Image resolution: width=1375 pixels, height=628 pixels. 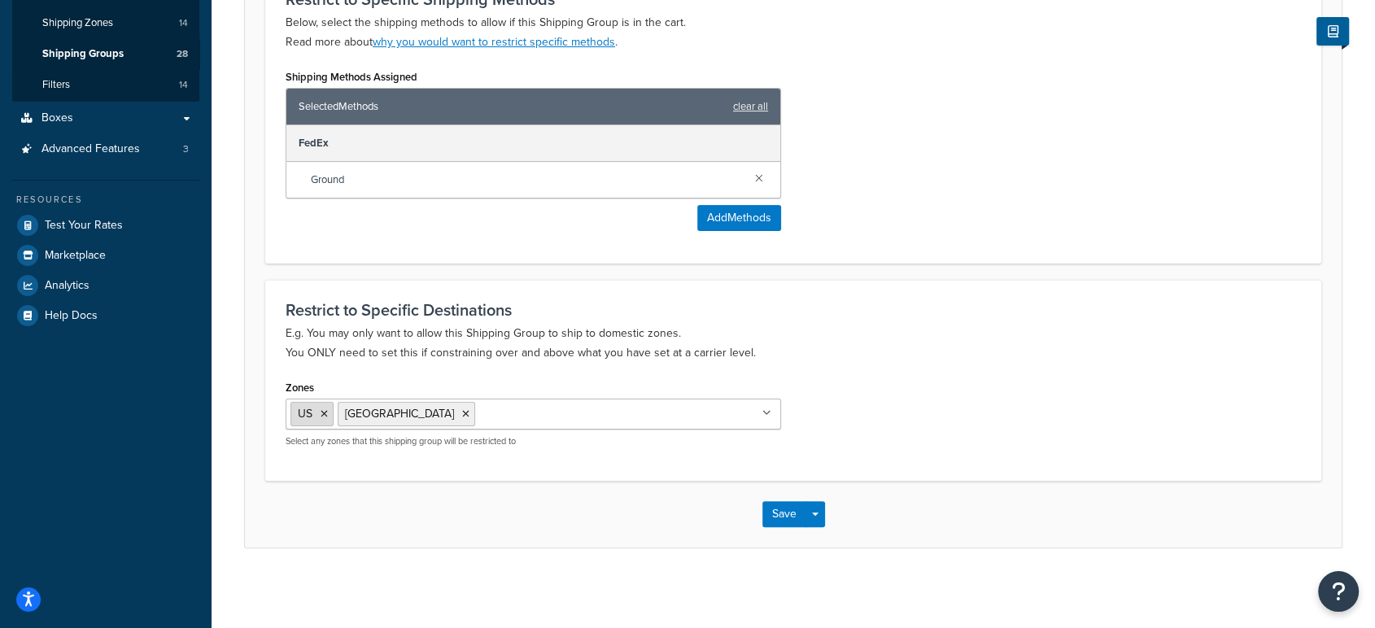 I want to click on li: Boxes, so click(x=106, y=118).